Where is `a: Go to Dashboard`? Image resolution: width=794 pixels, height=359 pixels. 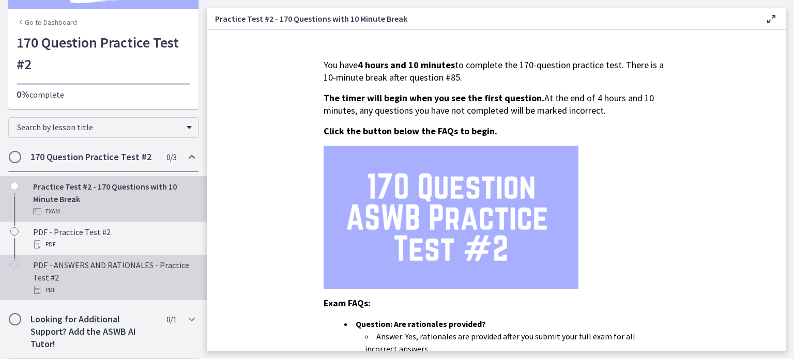
a: Go to Dashboard is located at coordinates (46, 22).